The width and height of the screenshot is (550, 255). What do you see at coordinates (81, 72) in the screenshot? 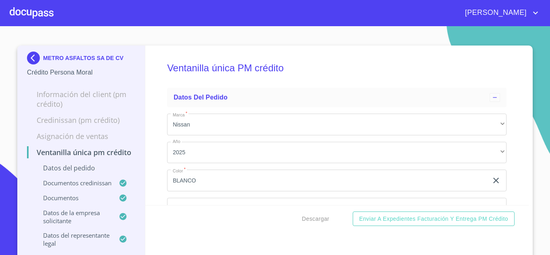
I see `p: Crédito Persona Moral` at bounding box center [81, 72].